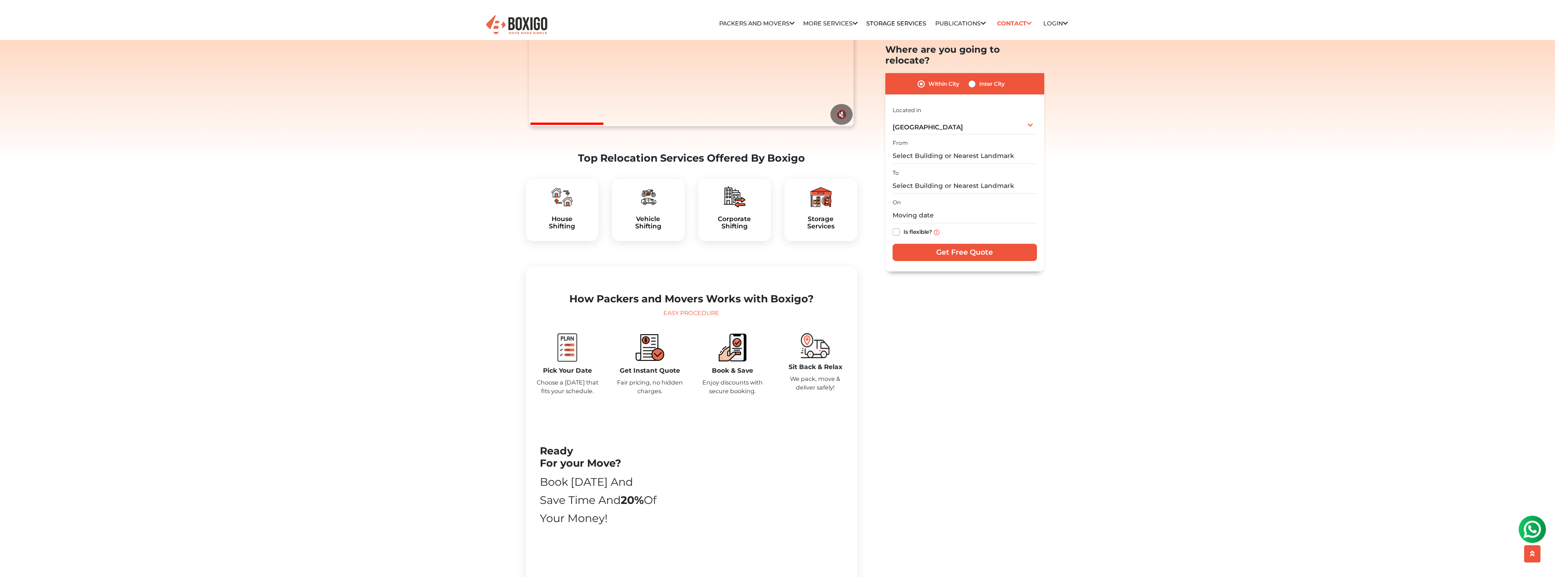 The image size is (1555, 577). I want to click on h5: Vehicle Shifting, so click(648, 223).